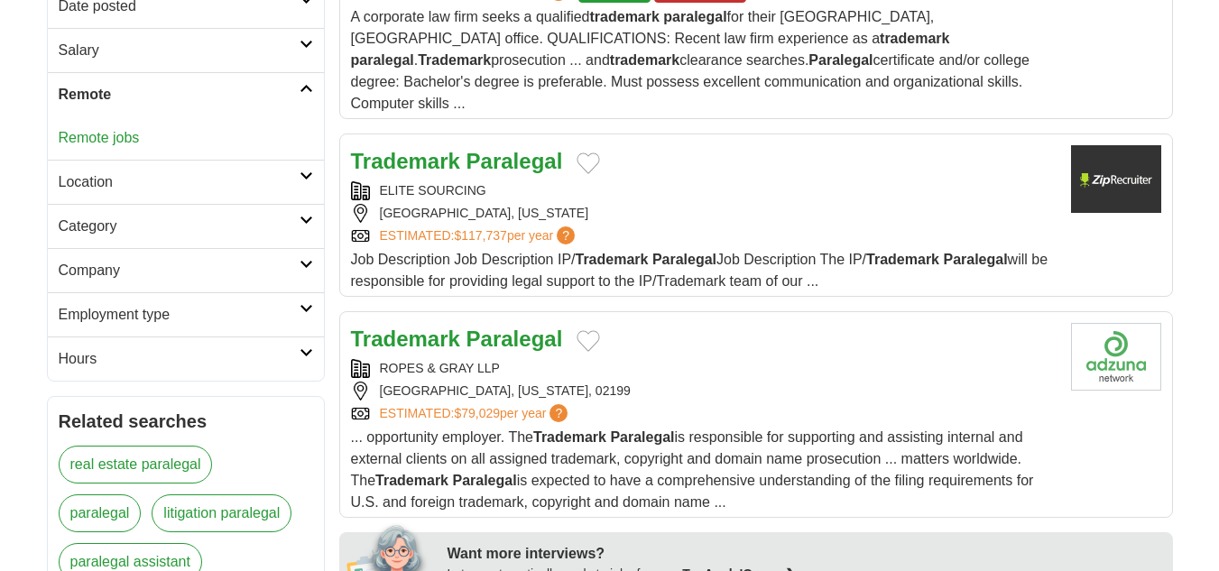 This screenshot has height=571, width=1219. What do you see at coordinates (704, 368) in the screenshot?
I see `div: ROPES & GRAY LLP` at bounding box center [704, 368].